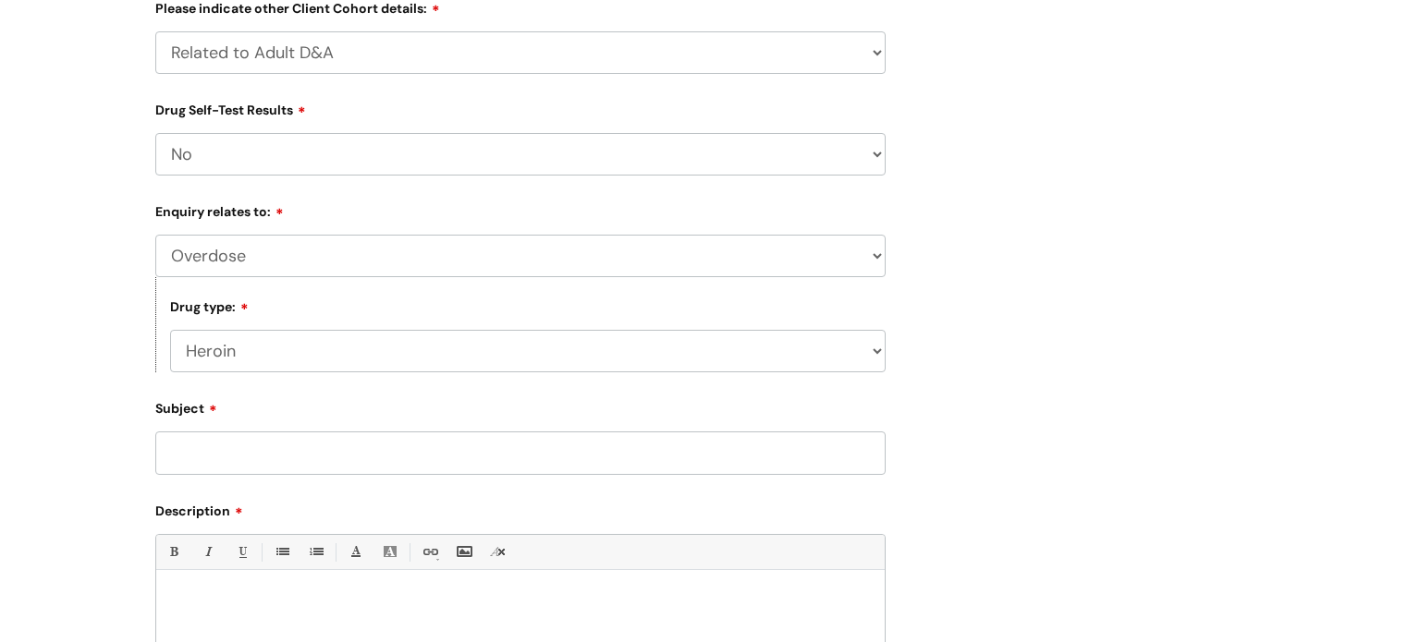 The height and width of the screenshot is (642, 1420). What do you see at coordinates (429, 552) in the screenshot?
I see `a: Link` at bounding box center [429, 552].